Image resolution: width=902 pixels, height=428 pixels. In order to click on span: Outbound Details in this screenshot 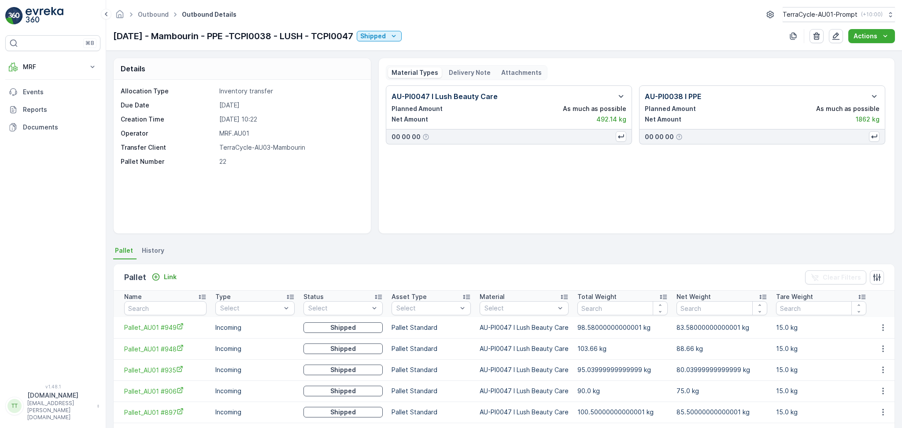, I will do `click(209, 15)`.